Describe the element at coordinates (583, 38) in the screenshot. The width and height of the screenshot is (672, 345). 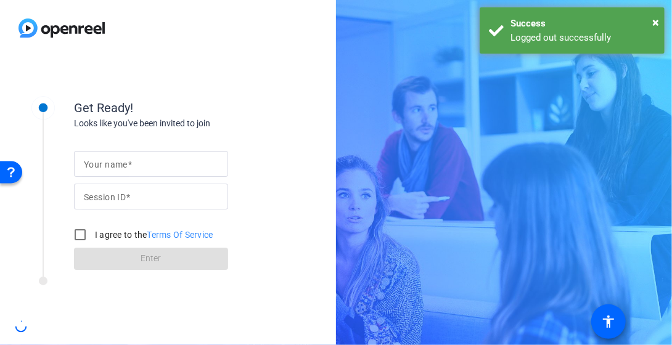
I see `div: Logged out successfully` at that location.